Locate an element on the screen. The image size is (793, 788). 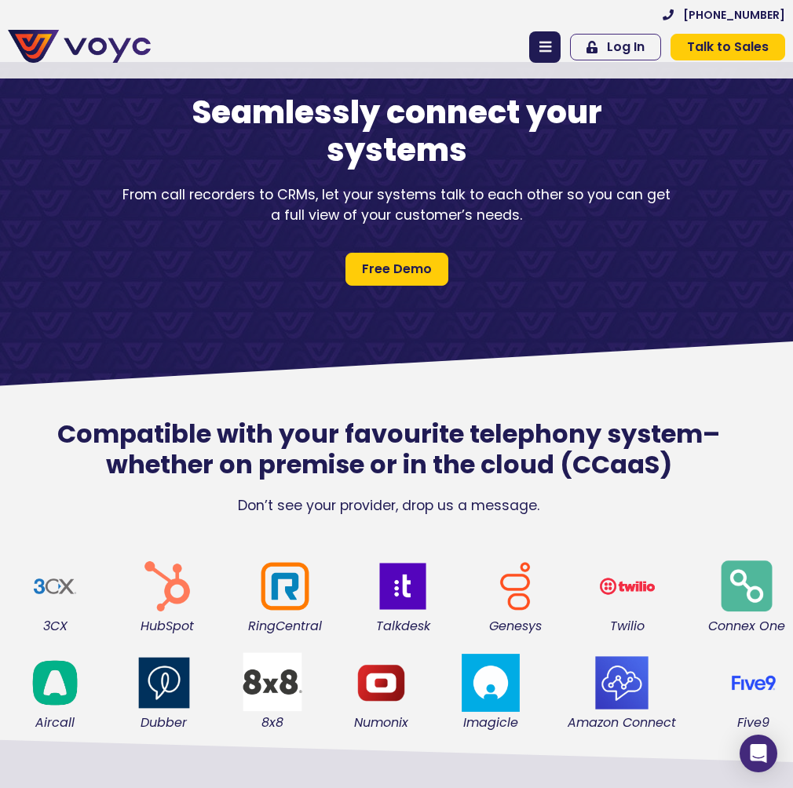
span: Talk to Sales is located at coordinates (727, 47).